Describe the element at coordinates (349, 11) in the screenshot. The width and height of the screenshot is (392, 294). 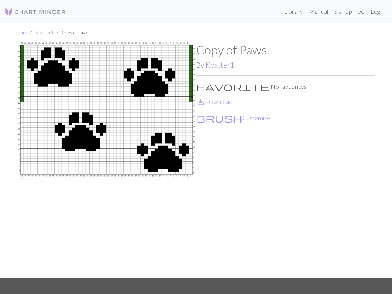
I see `a: Sign up free` at that location.